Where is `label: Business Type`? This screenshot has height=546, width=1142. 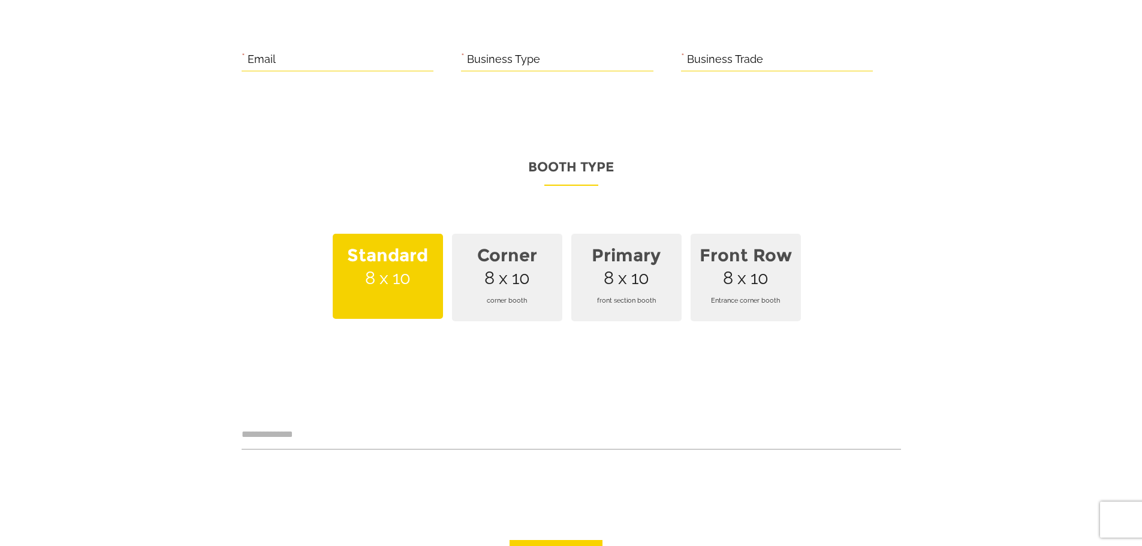
label: Business Type is located at coordinates (504, 59).